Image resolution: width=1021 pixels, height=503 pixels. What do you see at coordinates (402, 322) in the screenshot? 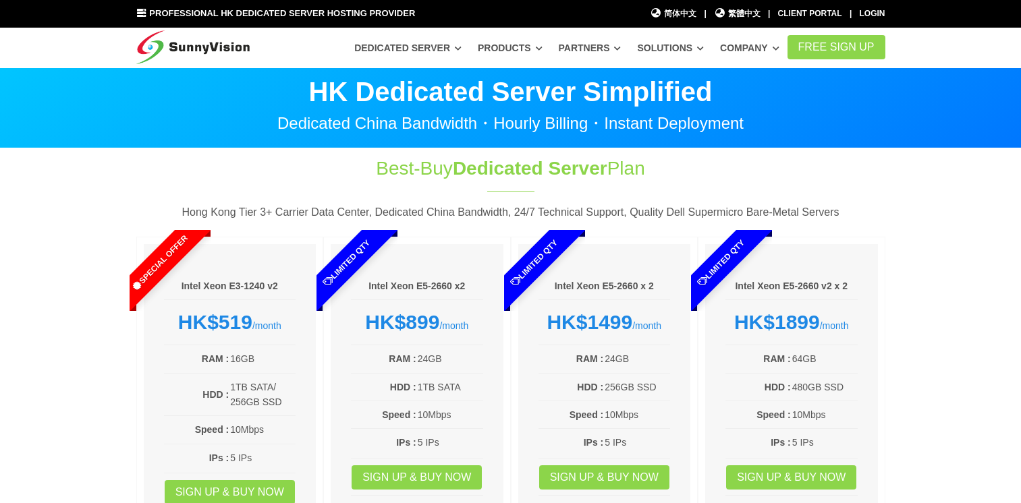
I see `strong: HK$899` at bounding box center [402, 322].